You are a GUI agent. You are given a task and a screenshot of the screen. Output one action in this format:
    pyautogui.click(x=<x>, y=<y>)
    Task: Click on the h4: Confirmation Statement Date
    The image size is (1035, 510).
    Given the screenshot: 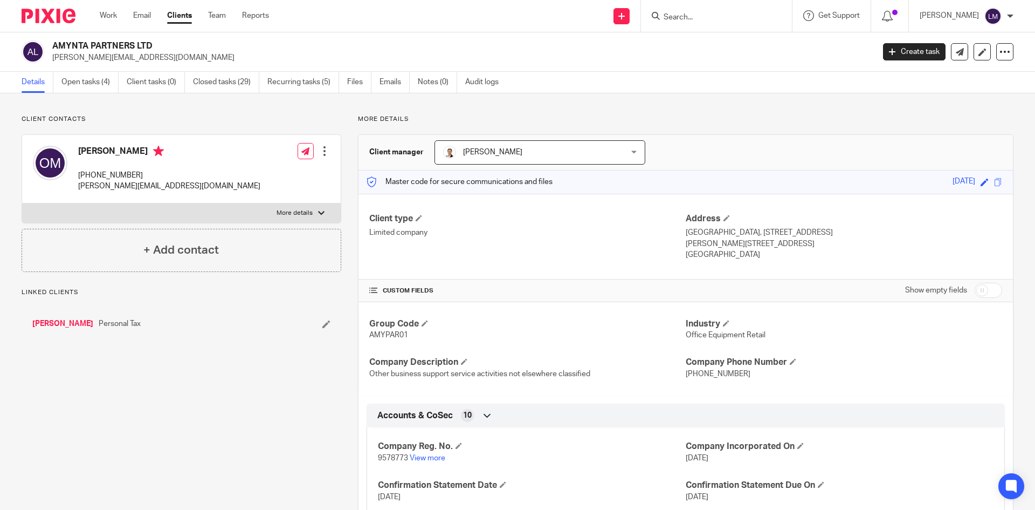 What is the action you would take?
    pyautogui.click(x=532, y=485)
    